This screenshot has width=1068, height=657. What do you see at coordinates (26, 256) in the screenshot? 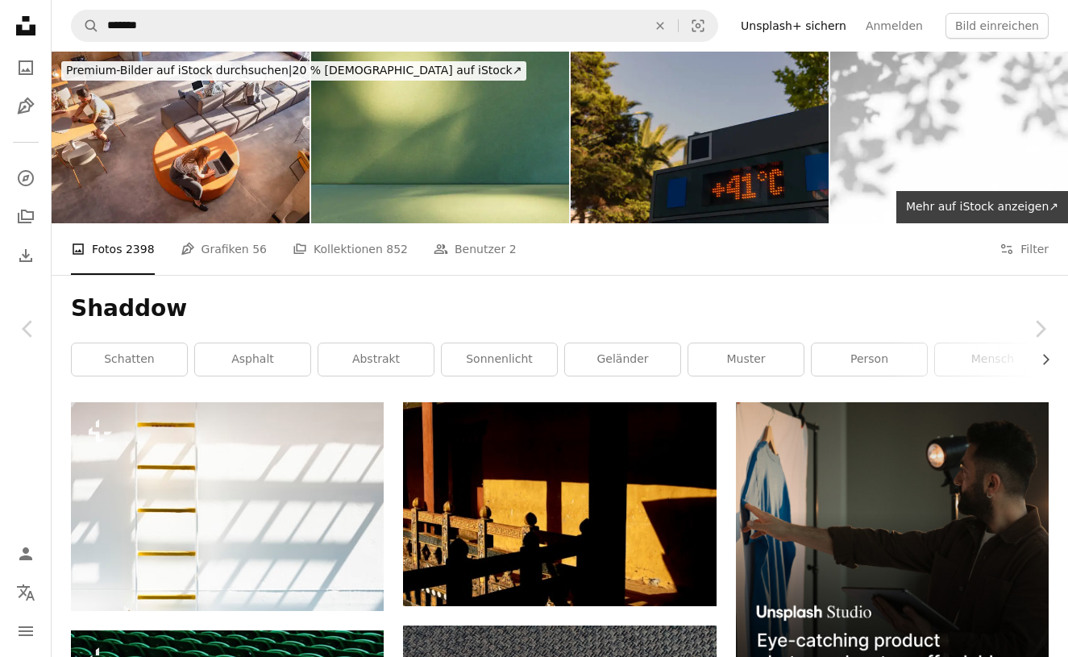
I see `a: Bisherige Downloads` at bounding box center [26, 256].